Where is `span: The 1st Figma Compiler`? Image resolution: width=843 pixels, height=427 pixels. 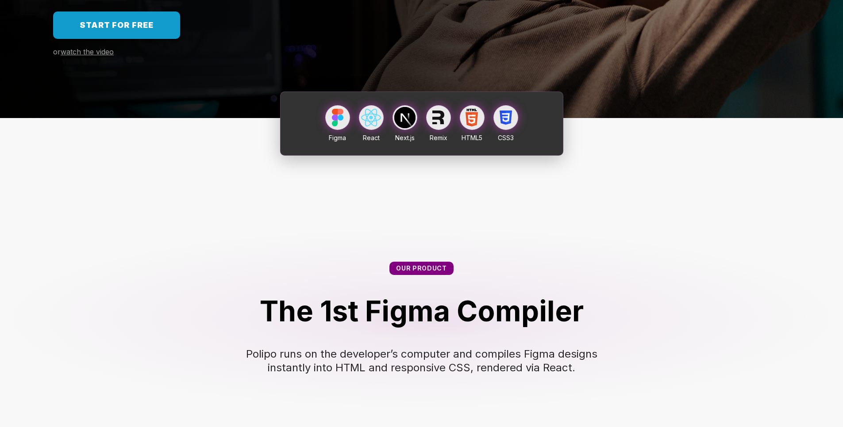 span: The 1st Figma Compiler is located at coordinates (422, 311).